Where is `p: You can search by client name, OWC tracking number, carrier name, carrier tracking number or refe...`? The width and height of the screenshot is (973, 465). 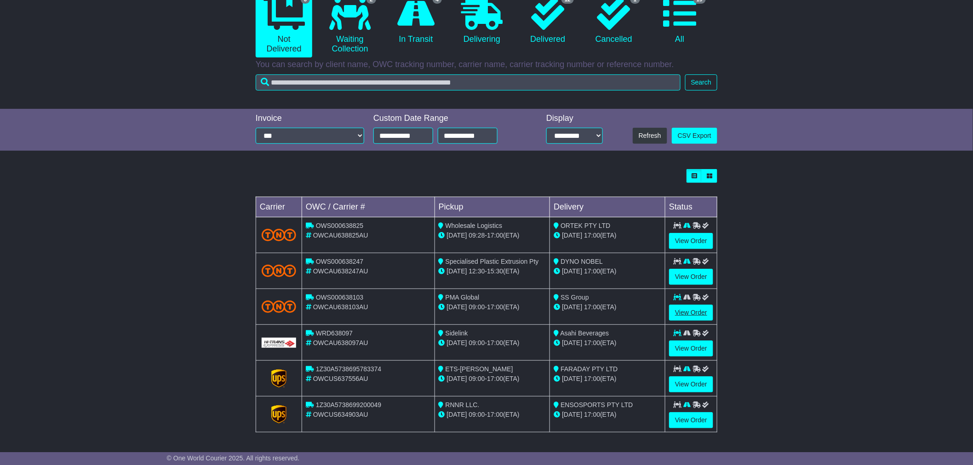 p: You can search by client name, OWC tracking number, carrier name, carrier tracking number or refe... is located at coordinates (486, 65).